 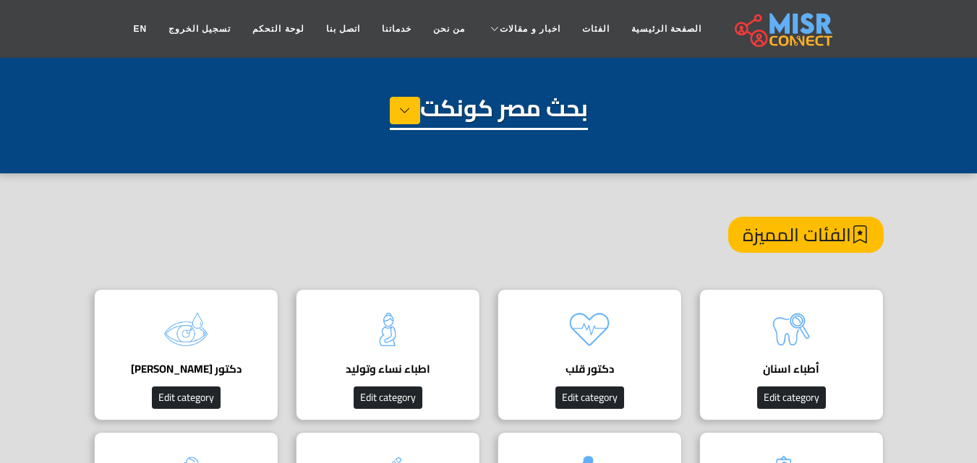 I want to click on a: تسجيل الخروج, so click(x=200, y=29).